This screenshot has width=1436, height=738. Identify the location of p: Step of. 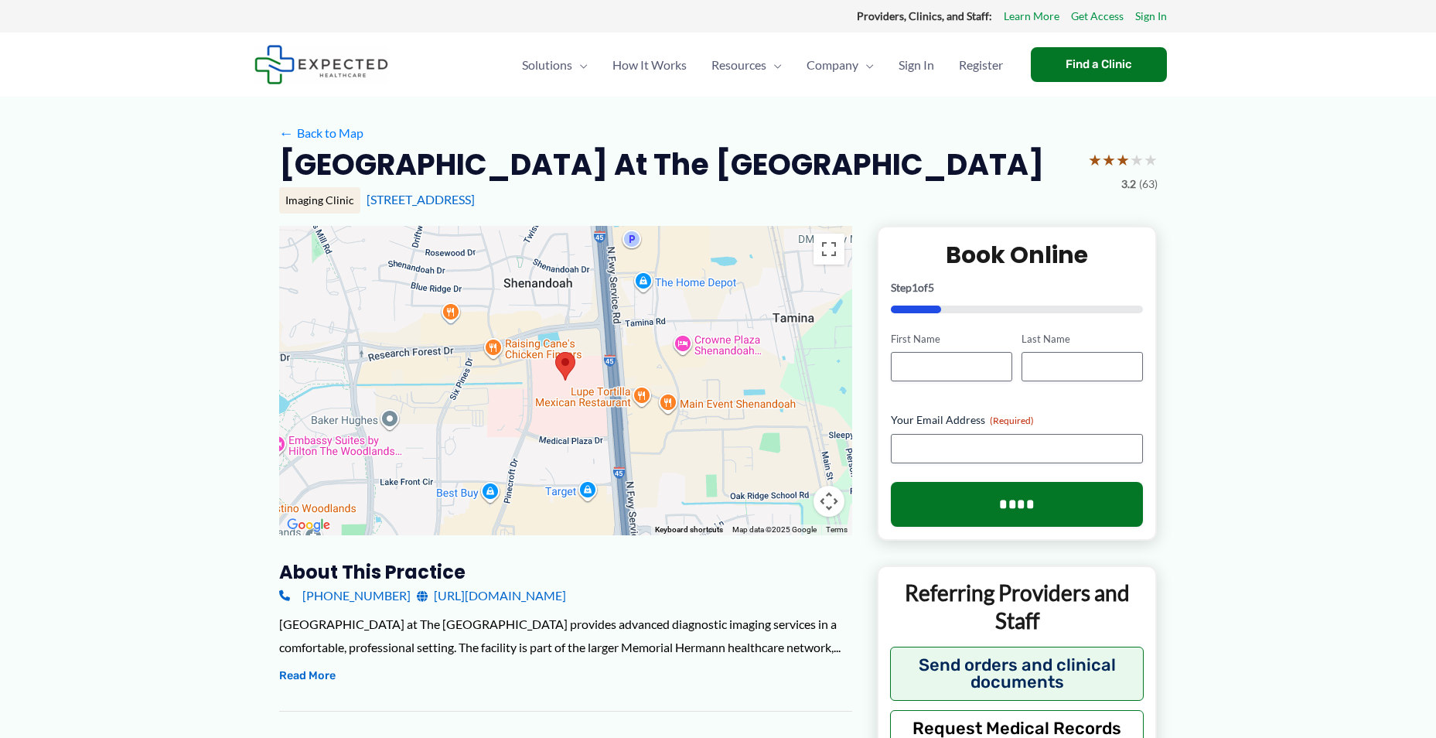
(1017, 288).